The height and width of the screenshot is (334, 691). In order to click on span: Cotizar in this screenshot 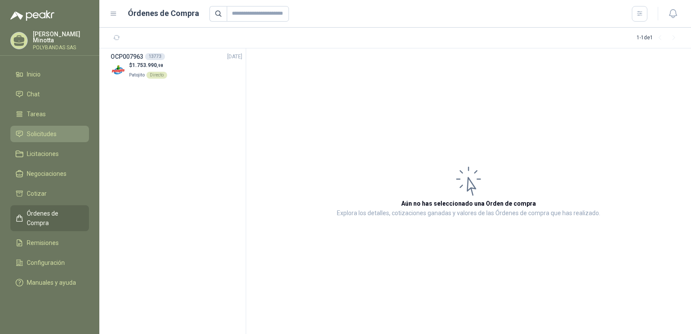, I will do `click(37, 193)`.